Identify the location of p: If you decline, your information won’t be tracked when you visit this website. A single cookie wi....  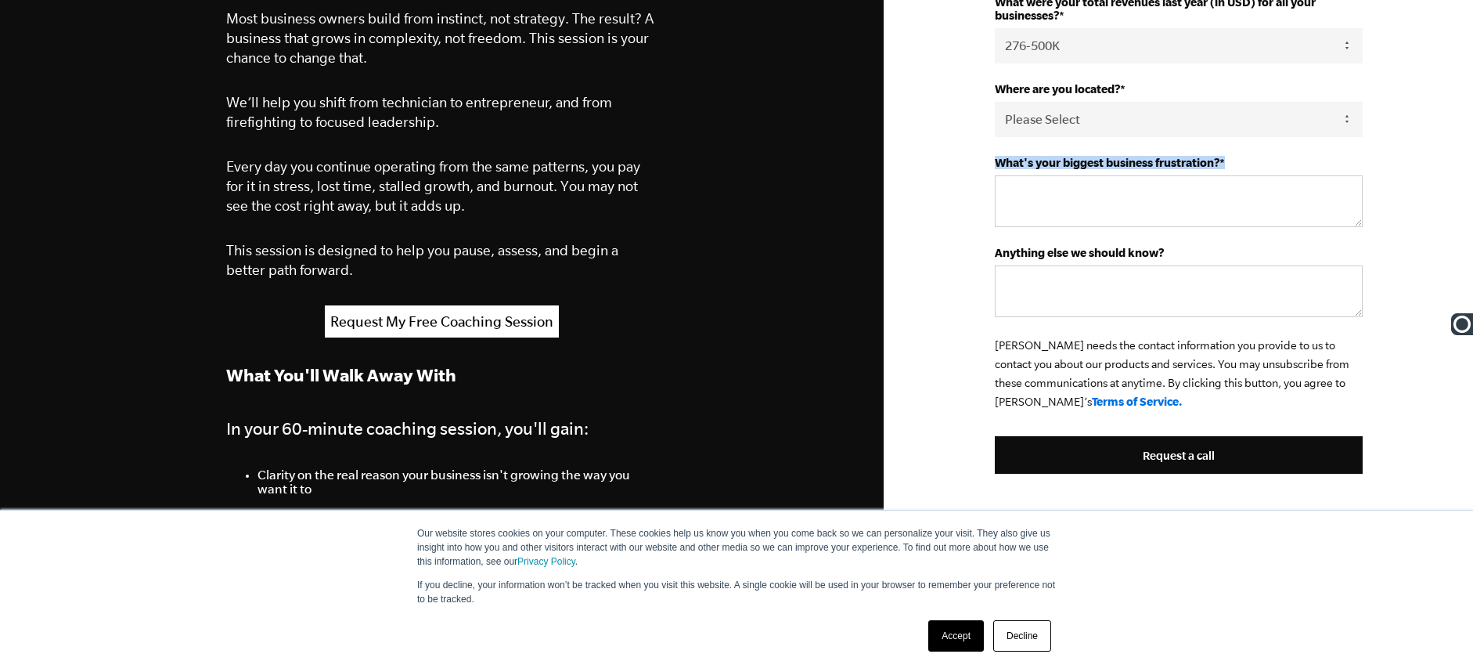
(737, 592).